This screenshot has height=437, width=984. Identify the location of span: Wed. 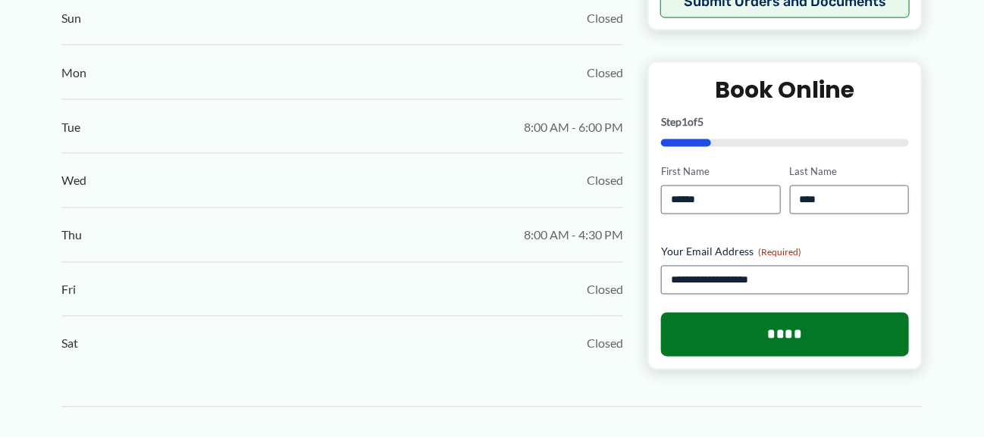
(74, 181).